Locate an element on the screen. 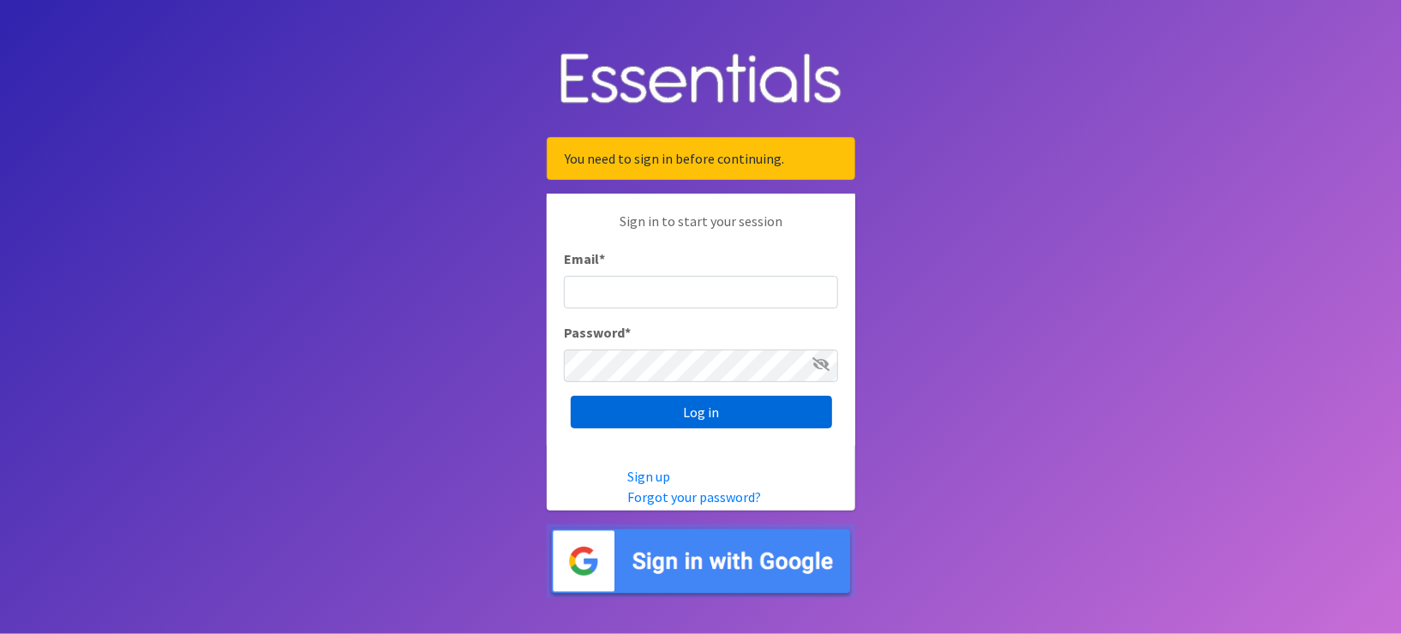 This screenshot has height=634, width=1402. a: Sign up is located at coordinates (649, 476).